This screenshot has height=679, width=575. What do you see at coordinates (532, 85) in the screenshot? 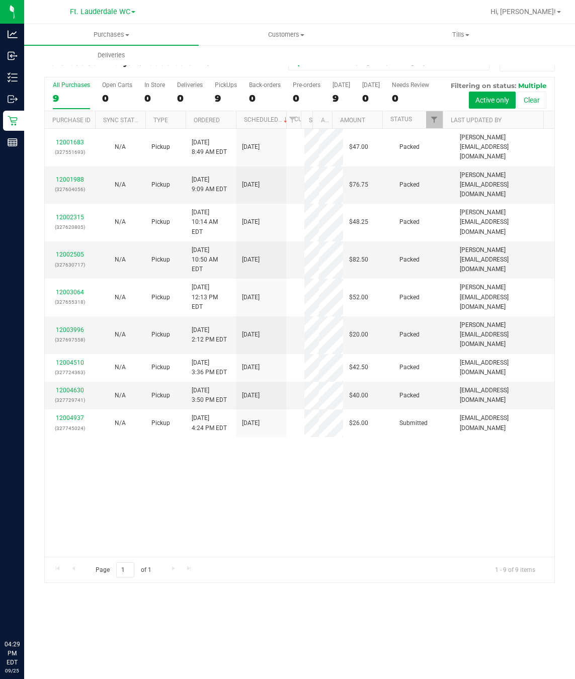
I see `span: Multiple` at bounding box center [532, 85].